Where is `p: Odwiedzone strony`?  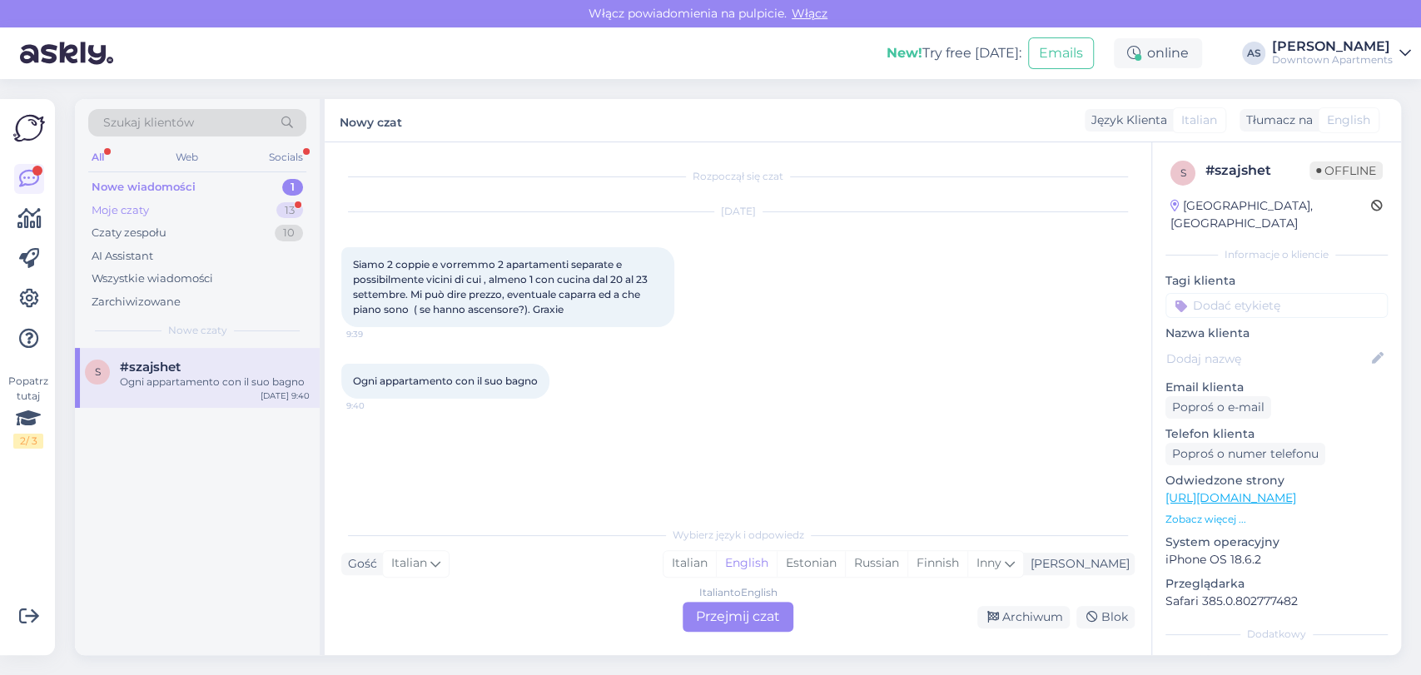 p: Odwiedzone strony is located at coordinates (1276, 480).